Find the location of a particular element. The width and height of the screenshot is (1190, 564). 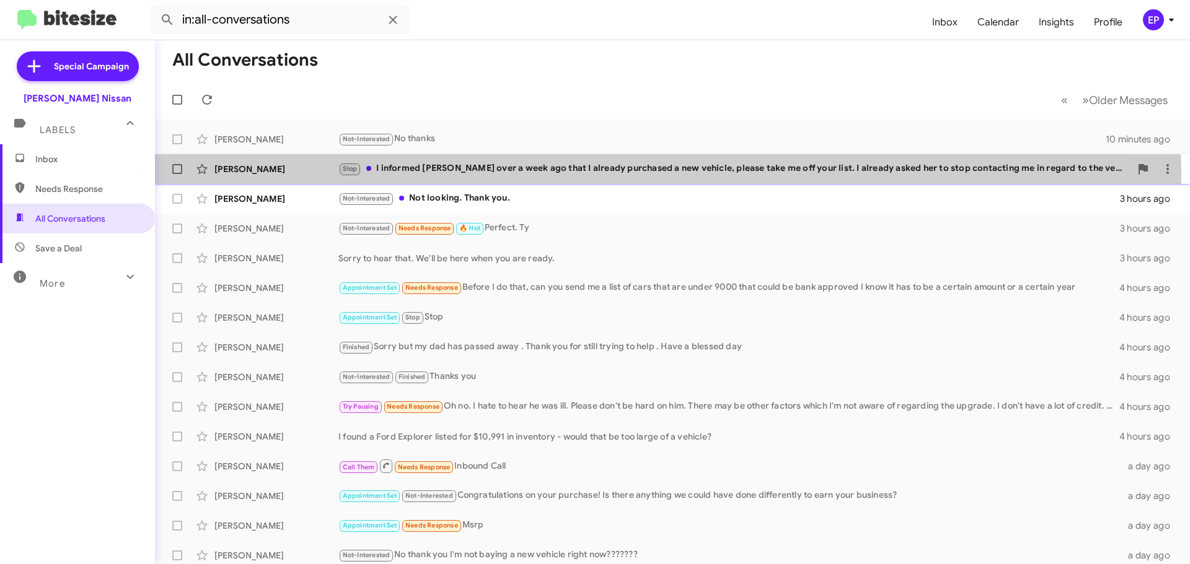

button: EP is located at coordinates (1154, 20).